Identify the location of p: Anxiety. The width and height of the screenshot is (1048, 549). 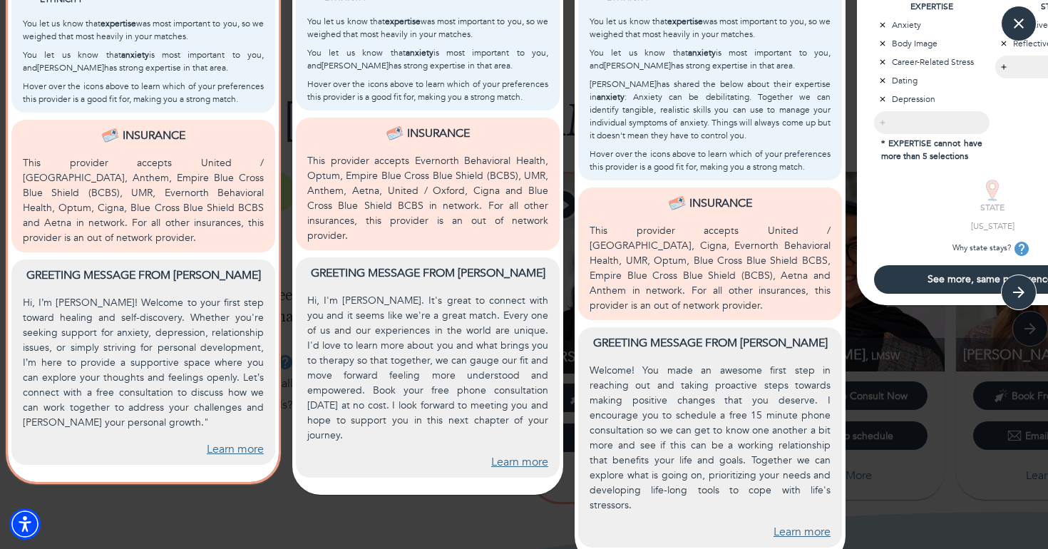
(932, 25).